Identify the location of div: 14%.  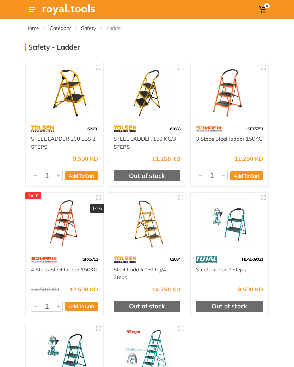
(97, 209).